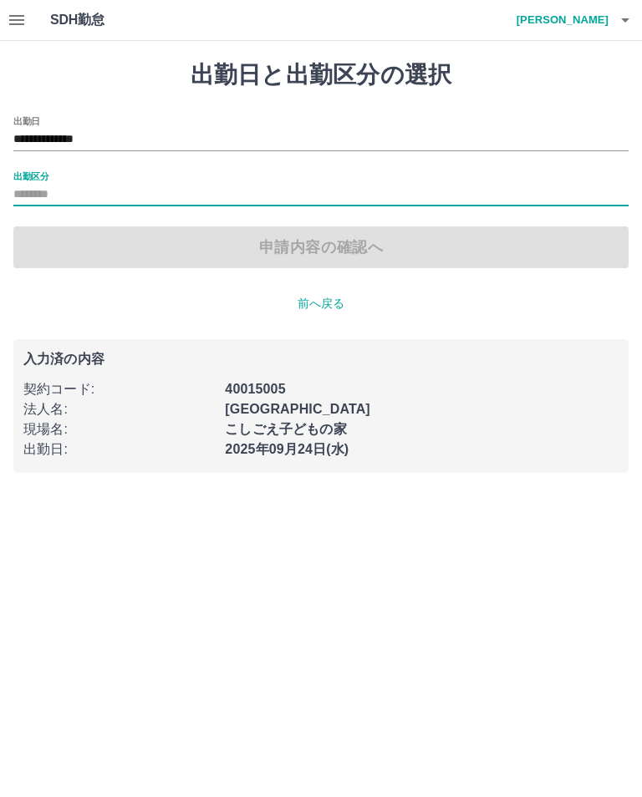  I want to click on h1: 出勤日と出勤区分の選択, so click(321, 75).